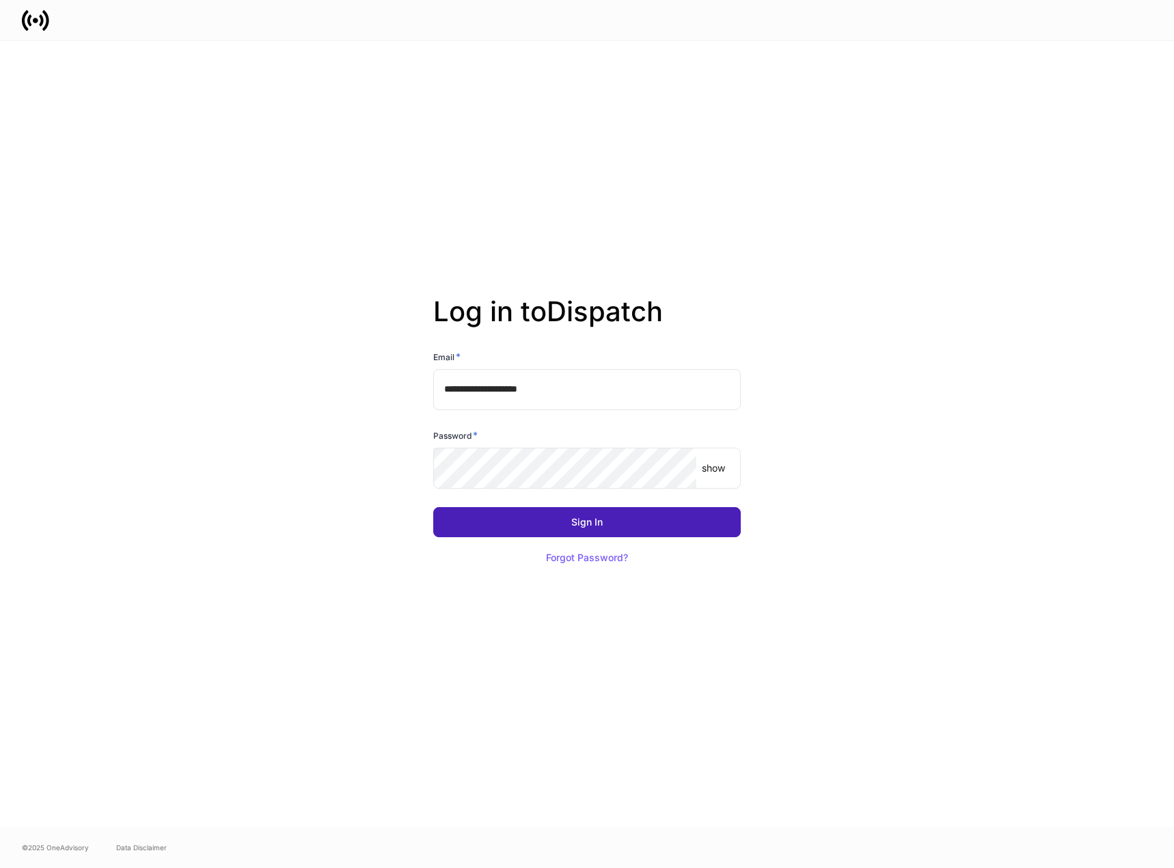 The height and width of the screenshot is (868, 1174). I want to click on div: Sign In, so click(587, 522).